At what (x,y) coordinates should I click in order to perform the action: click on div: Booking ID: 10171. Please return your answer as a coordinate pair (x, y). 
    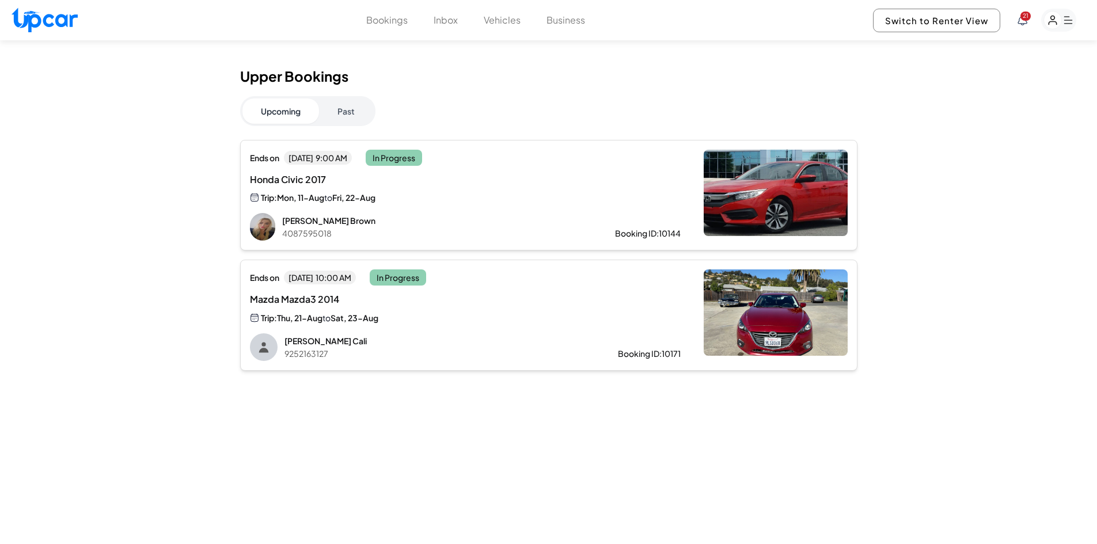
    Looking at the image, I should click on (649, 353).